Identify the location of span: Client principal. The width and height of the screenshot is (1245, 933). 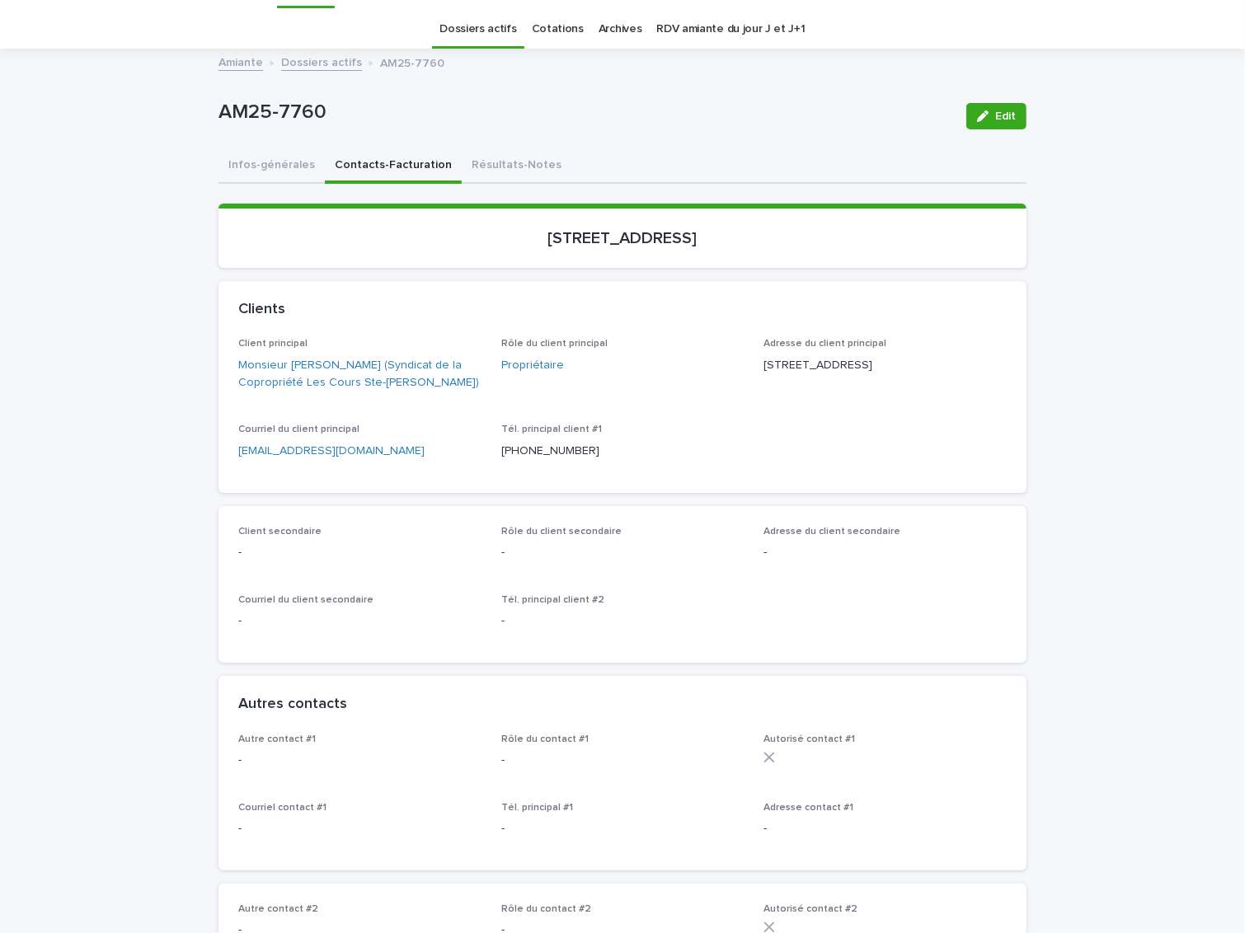
(273, 344).